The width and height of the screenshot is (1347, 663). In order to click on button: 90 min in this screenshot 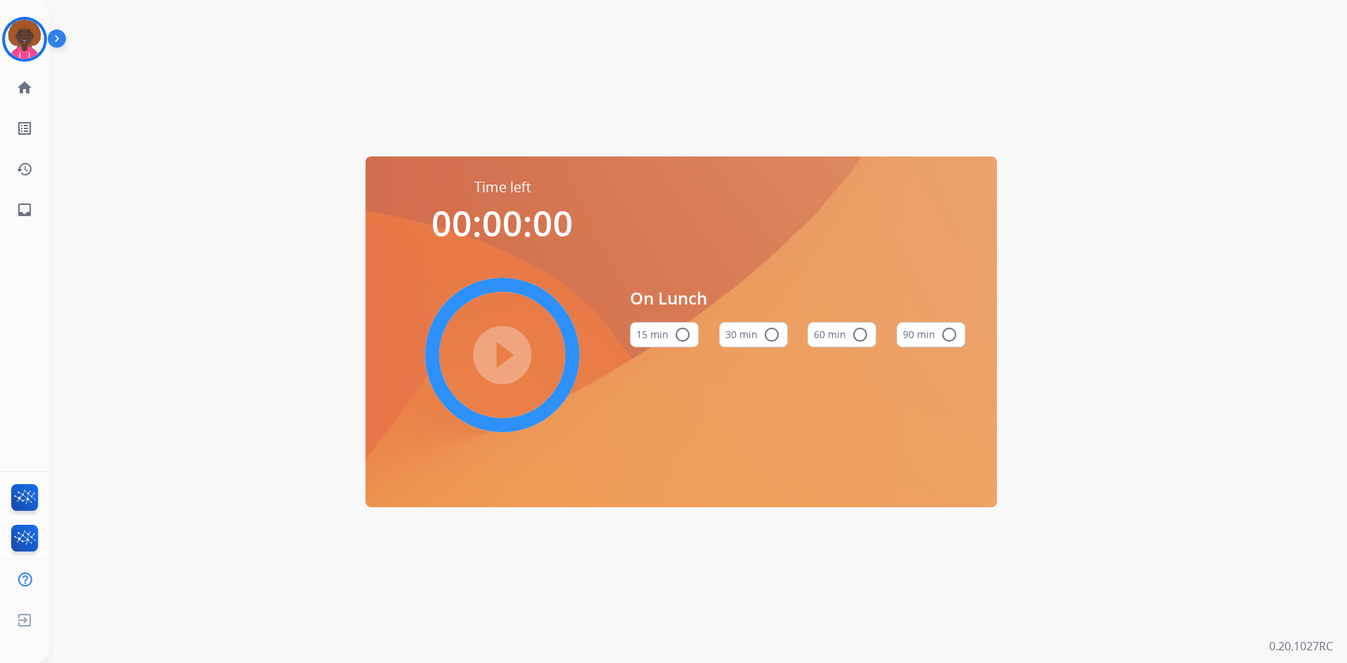, I will do `click(931, 335)`.